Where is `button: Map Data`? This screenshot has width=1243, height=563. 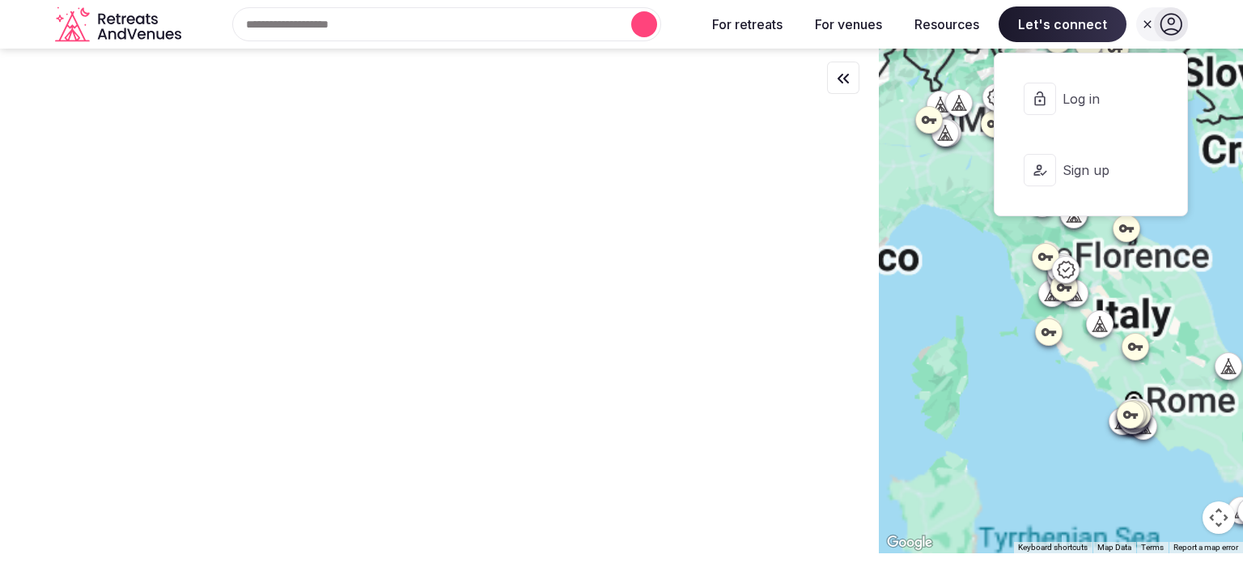
button: Map Data is located at coordinates (1115, 547).